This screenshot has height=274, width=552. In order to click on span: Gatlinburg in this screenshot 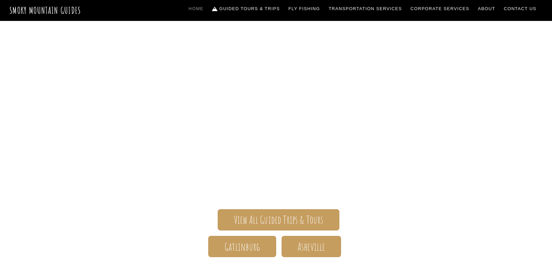, I will do `click(242, 247)`.